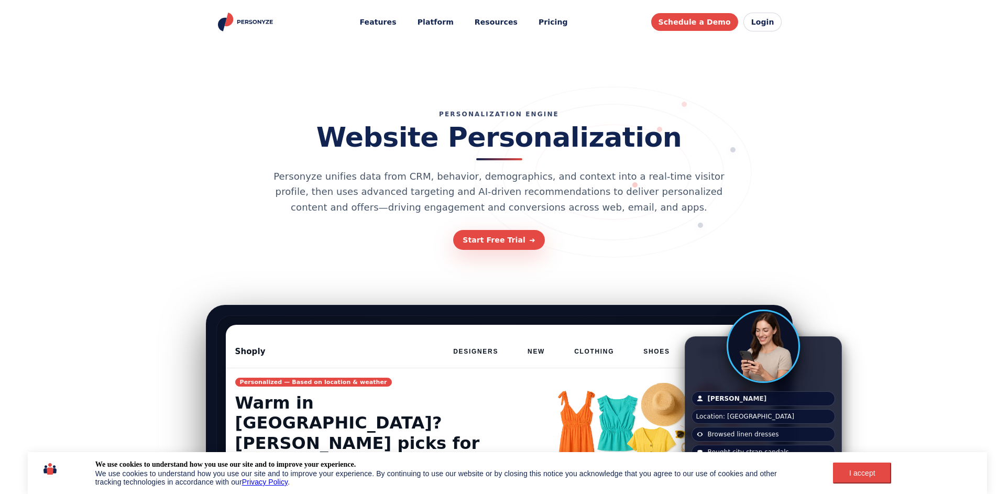  I want to click on a: Login, so click(763, 22).